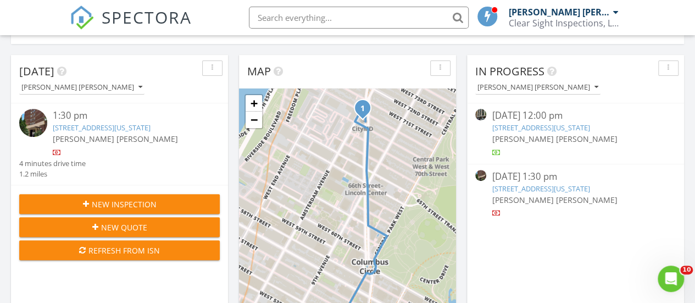 The width and height of the screenshot is (695, 303). Describe the element at coordinates (359, 18) in the screenshot. I see `input: Search everything...` at that location.